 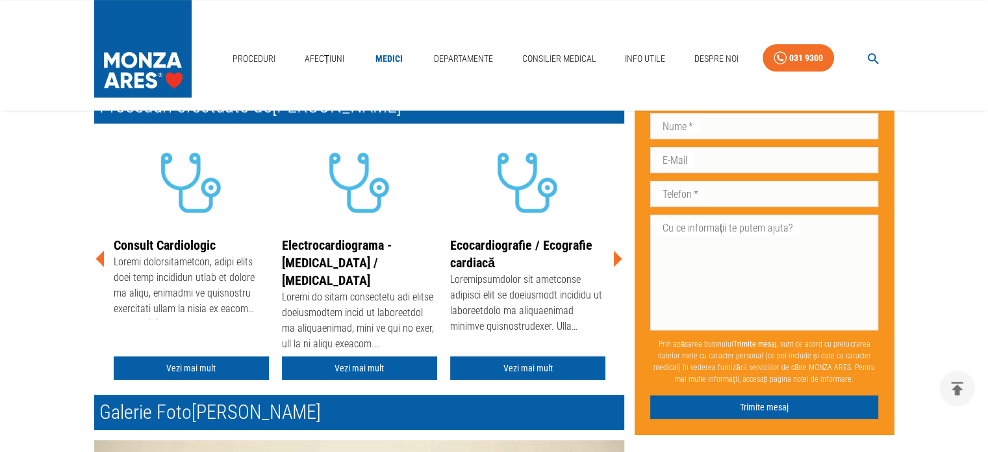 What do you see at coordinates (164, 245) in the screenshot?
I see `a: Consult Cardiologic` at bounding box center [164, 245].